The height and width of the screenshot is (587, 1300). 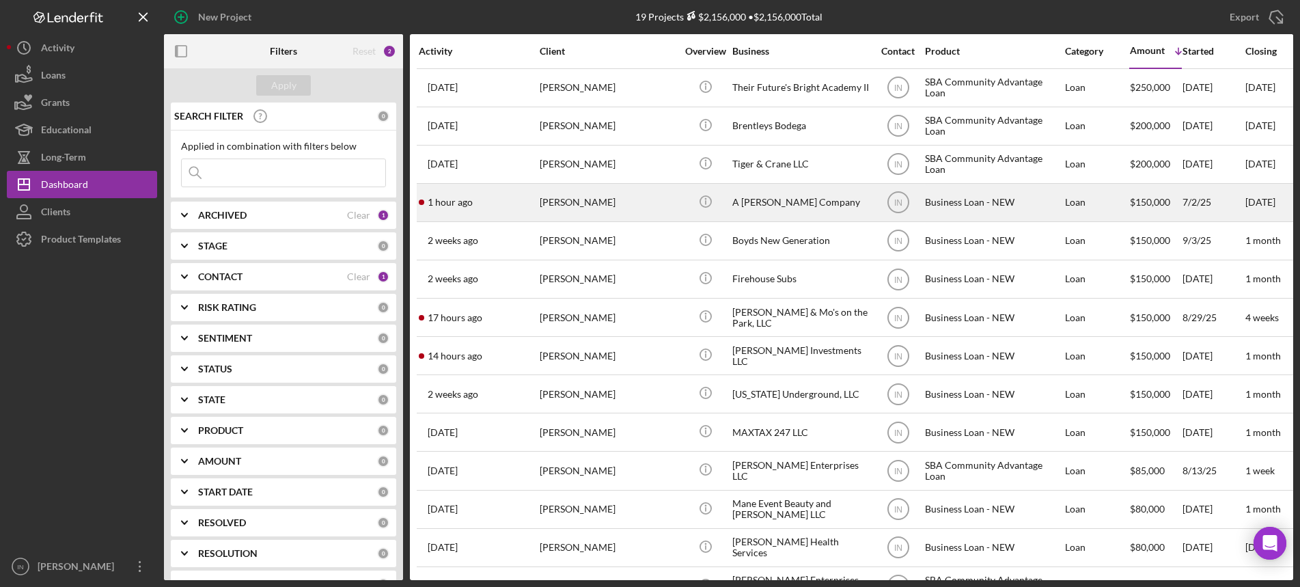 What do you see at coordinates (215, 369) in the screenshot?
I see `b: STATUS` at bounding box center [215, 369].